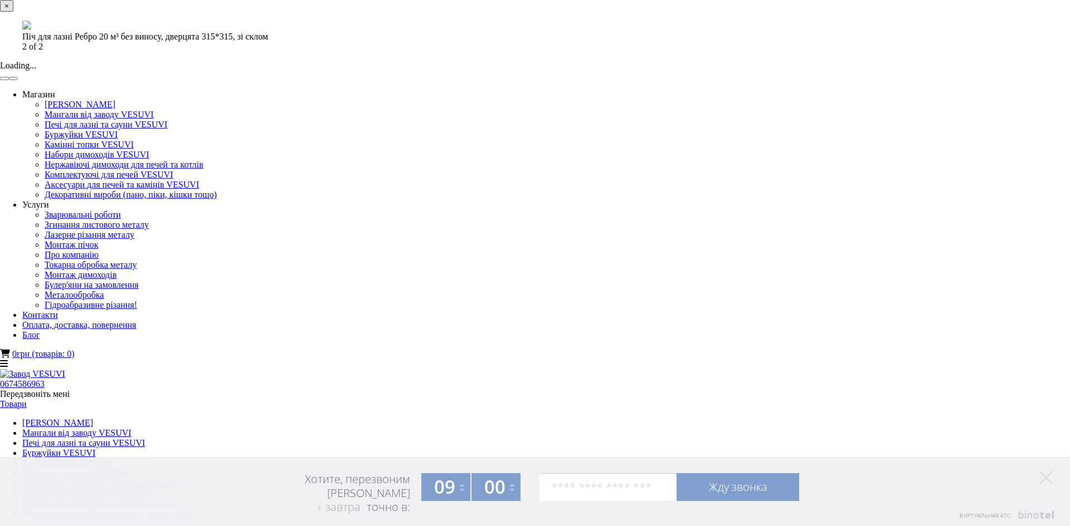 This screenshot has width=1070, height=526. What do you see at coordinates (82, 214) in the screenshot?
I see `a: Зварювальні роботи` at bounding box center [82, 214].